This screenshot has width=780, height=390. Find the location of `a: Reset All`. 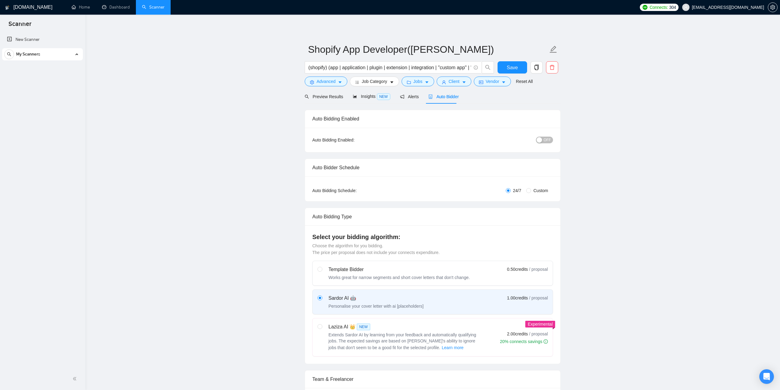

a: Reset All is located at coordinates (524, 81).